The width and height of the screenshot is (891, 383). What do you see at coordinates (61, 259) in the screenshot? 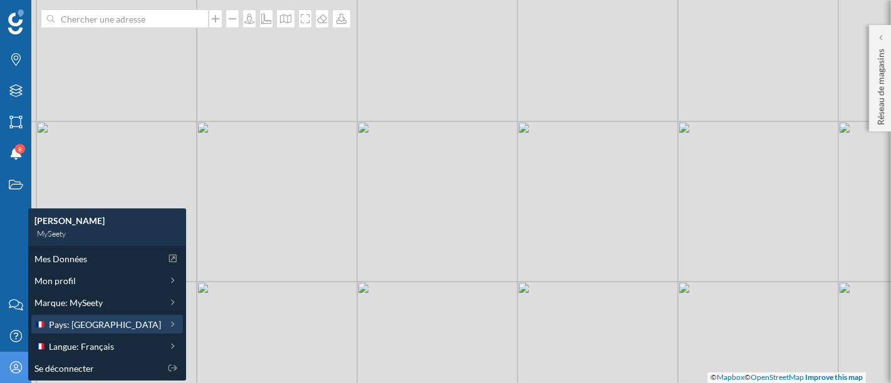
I see `span: Mes Données` at bounding box center [61, 259].